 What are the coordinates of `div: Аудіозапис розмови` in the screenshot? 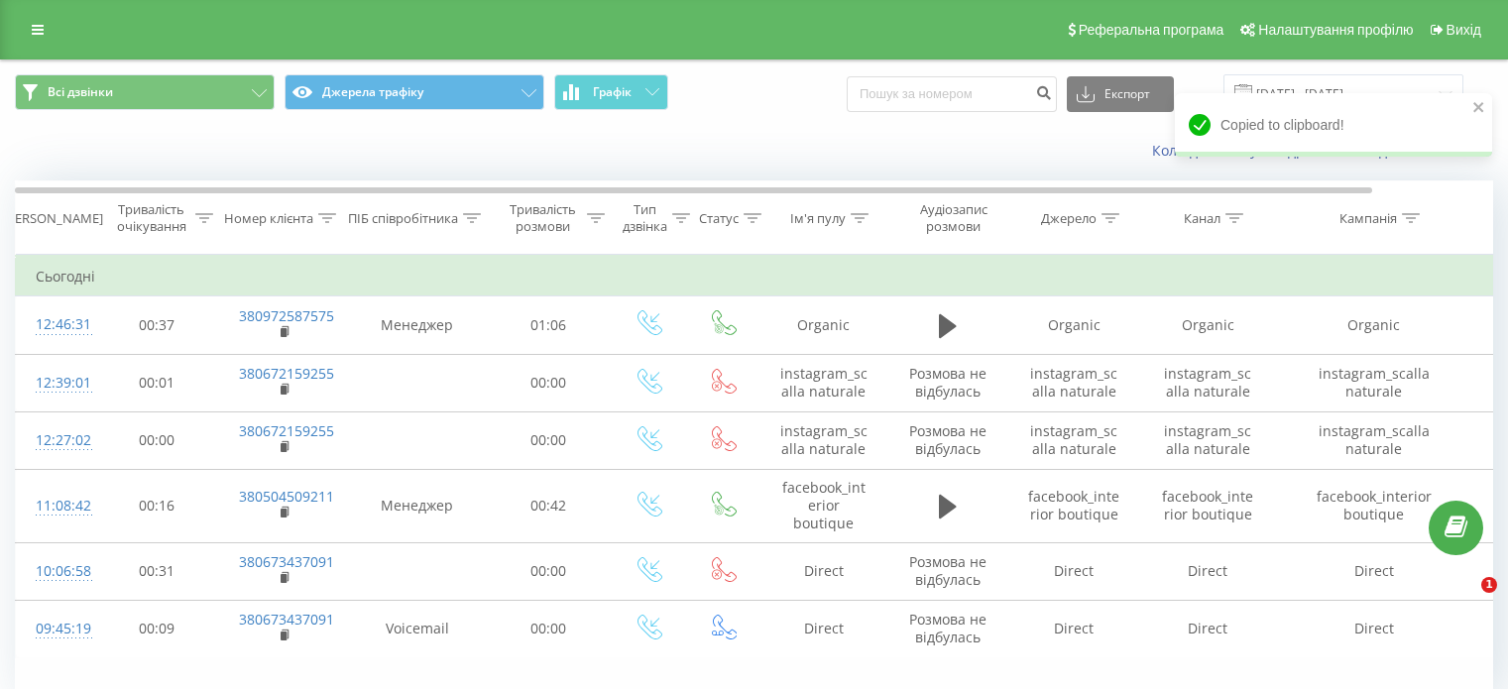 It's located at (953, 218).